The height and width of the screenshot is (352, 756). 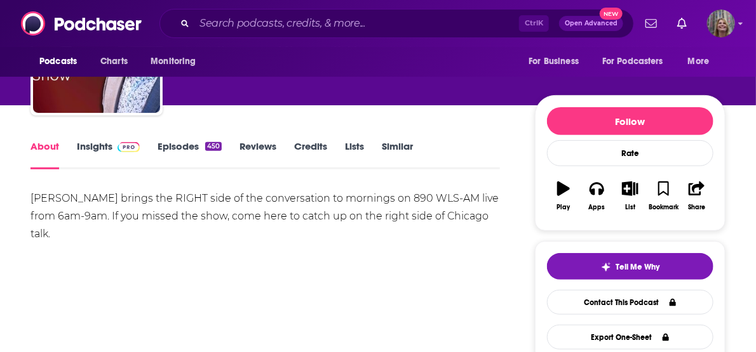 What do you see at coordinates (553, 62) in the screenshot?
I see `span: For Business` at bounding box center [553, 62].